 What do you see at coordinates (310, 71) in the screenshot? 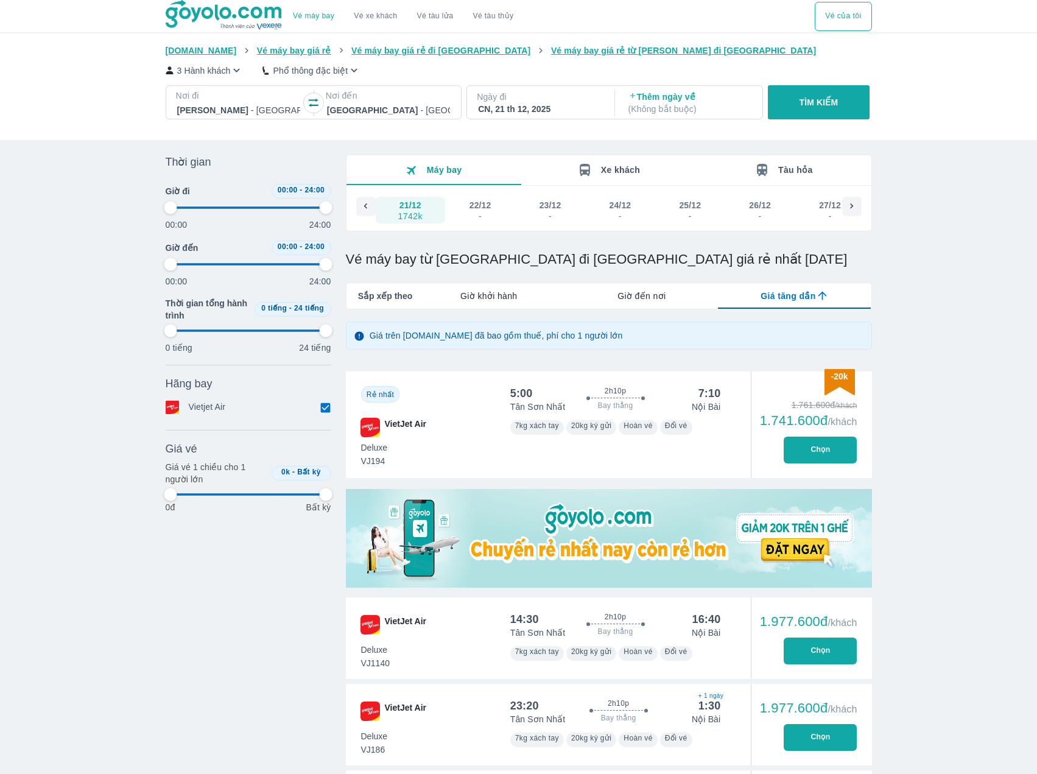
I see `p: Phổ thông đặc biệt` at bounding box center [310, 71].